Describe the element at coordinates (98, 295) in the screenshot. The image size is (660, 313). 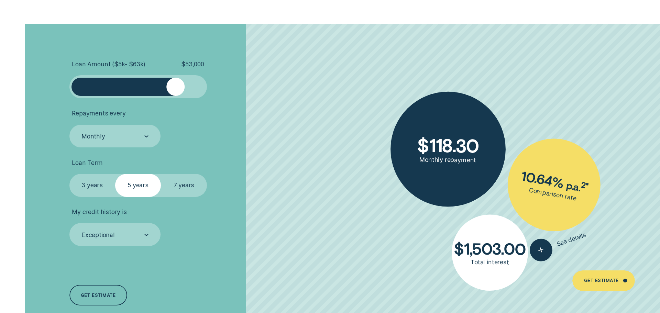
I see `a: Get estimate` at that location.